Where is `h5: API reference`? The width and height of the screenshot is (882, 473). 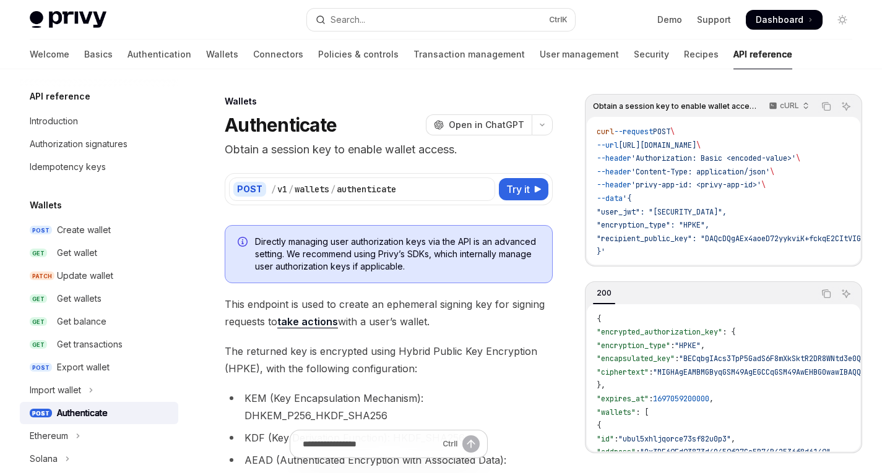 h5: API reference is located at coordinates (60, 97).